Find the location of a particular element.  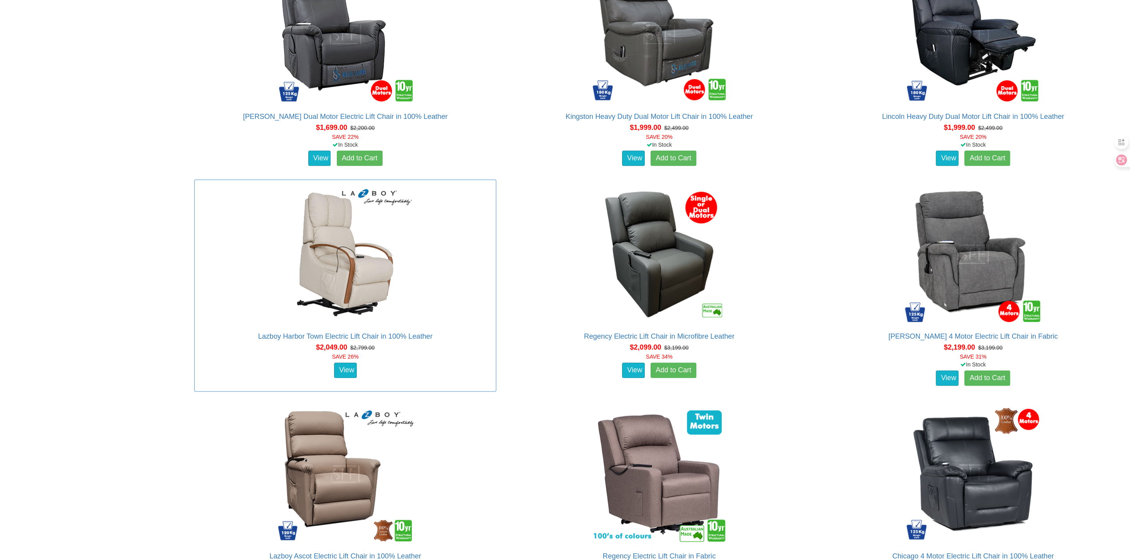

span: $1,699.00 is located at coordinates (332, 127).